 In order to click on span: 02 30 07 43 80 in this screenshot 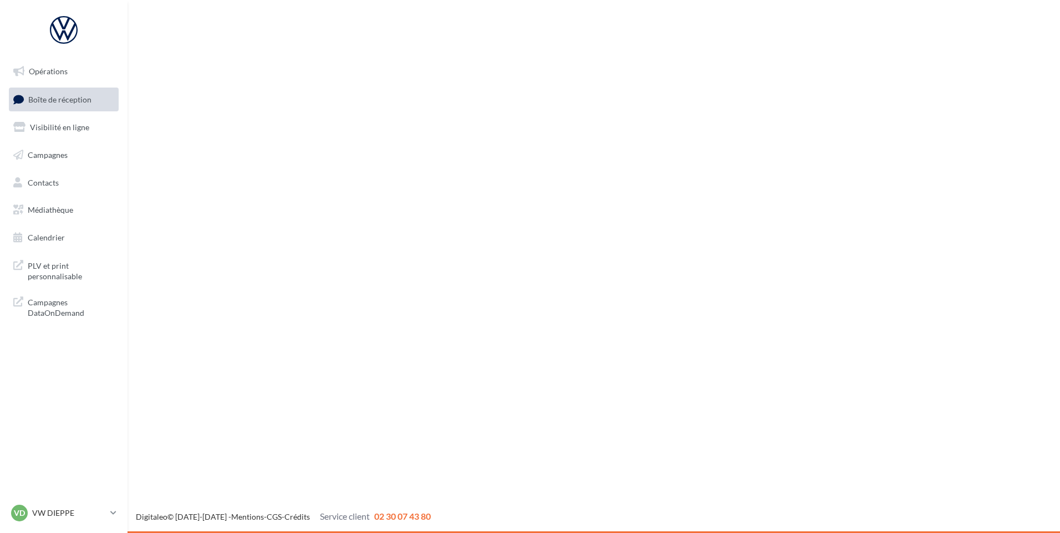, I will do `click(402, 516)`.